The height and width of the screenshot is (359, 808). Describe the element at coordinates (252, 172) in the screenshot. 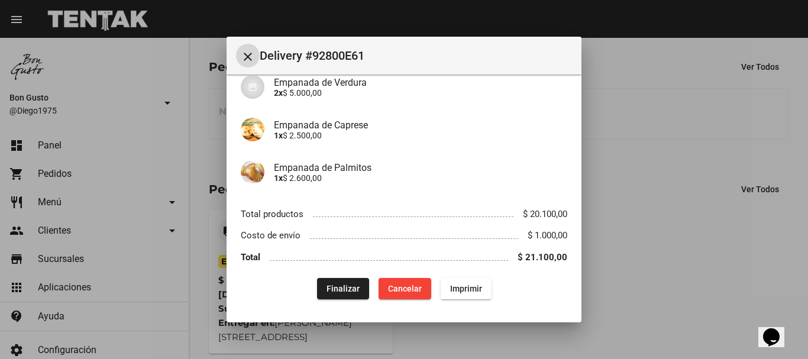

I see `img: d6decb59-80b7-44a7-8e2a-719b4964cb17.jpg` at that location.